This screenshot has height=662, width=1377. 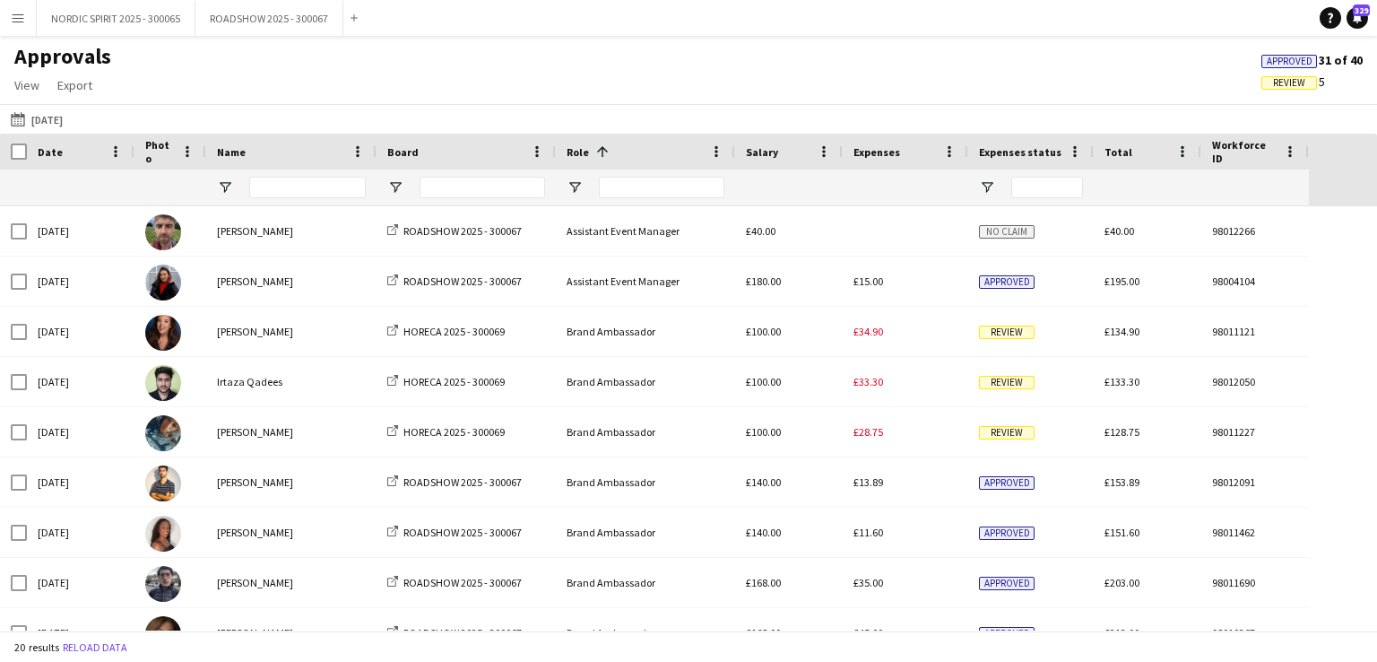 What do you see at coordinates (1122, 281) in the screenshot?
I see `span: £195.00` at bounding box center [1122, 281].